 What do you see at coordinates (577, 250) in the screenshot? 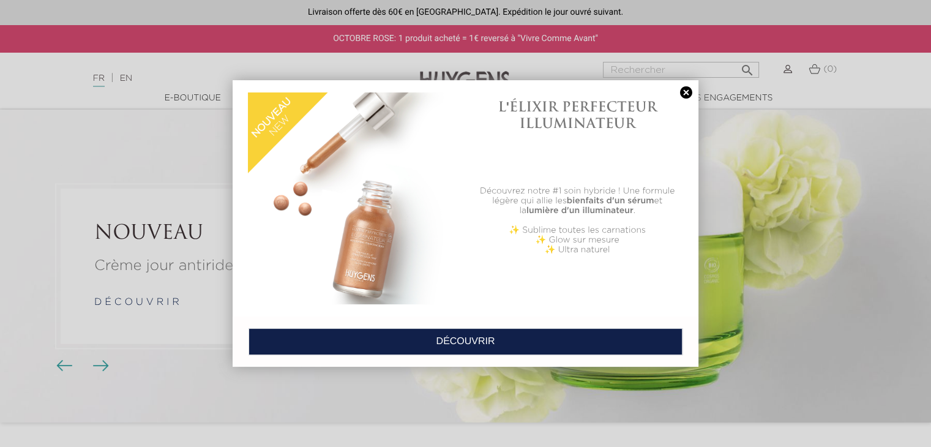
I see `p: ✨ Ultra naturel` at bounding box center [577, 250].